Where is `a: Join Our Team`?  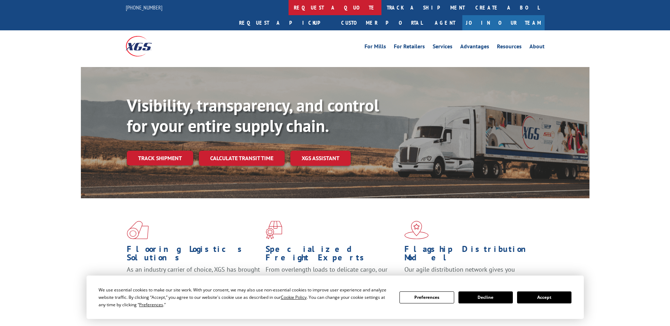
a: Join Our Team is located at coordinates (503, 23).